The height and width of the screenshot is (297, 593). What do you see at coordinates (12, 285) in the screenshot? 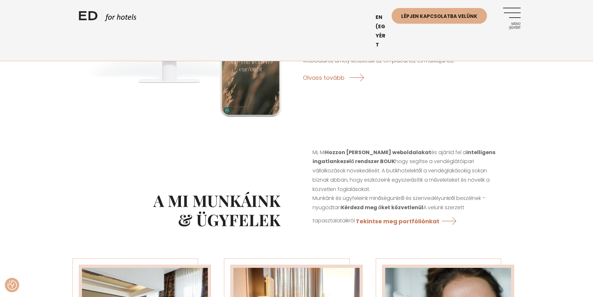
I see `button: Nõusolekueelstused (egyértelműsítő lap)` at bounding box center [12, 285].